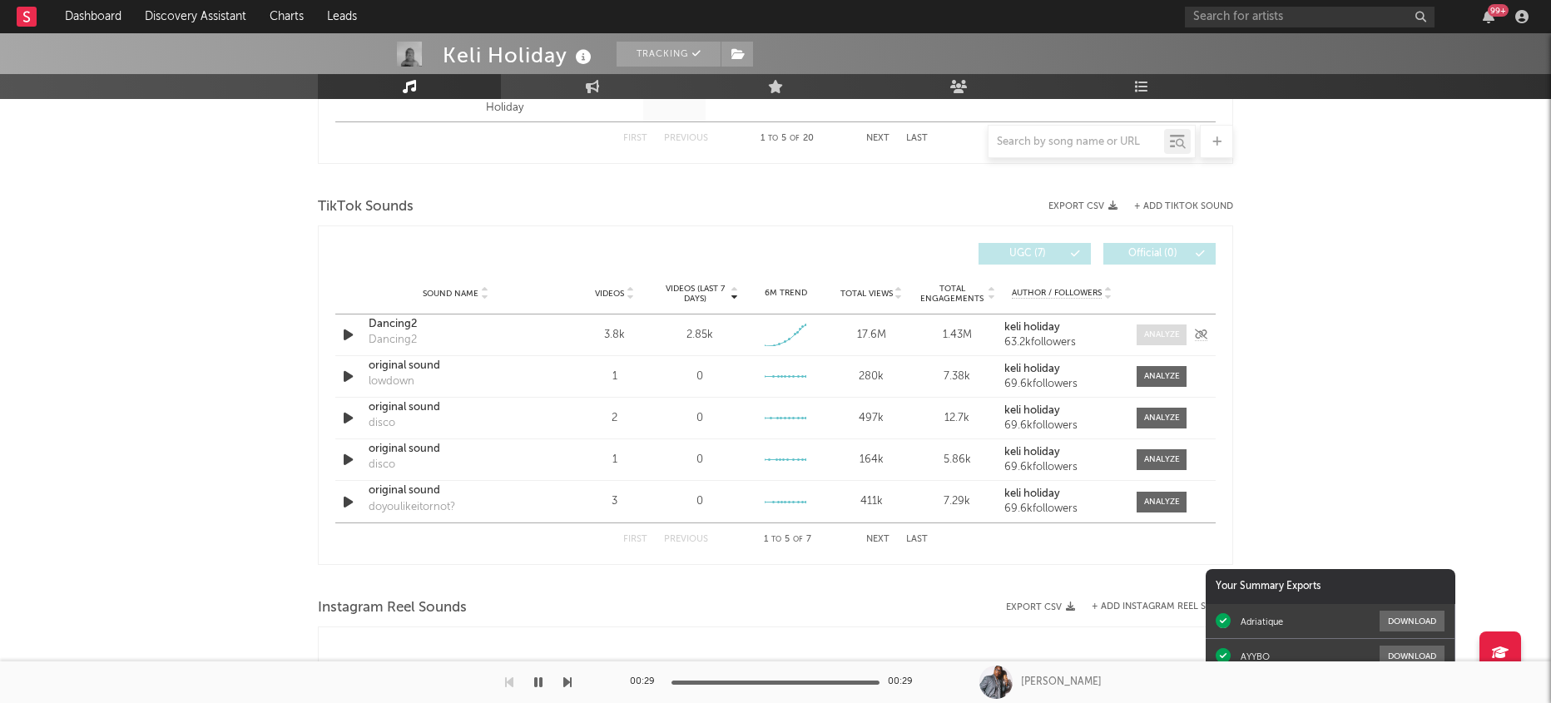 The height and width of the screenshot is (703, 1551). Describe the element at coordinates (866, 294) in the screenshot. I see `span: Total Views` at that location.